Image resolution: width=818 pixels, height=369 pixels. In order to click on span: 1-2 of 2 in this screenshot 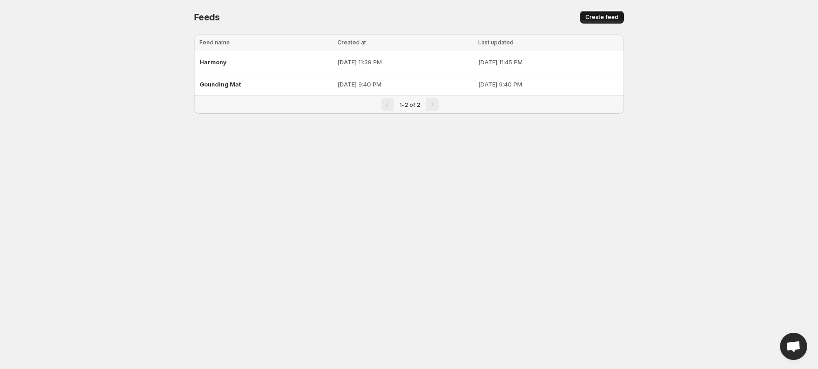, I will do `click(410, 105)`.